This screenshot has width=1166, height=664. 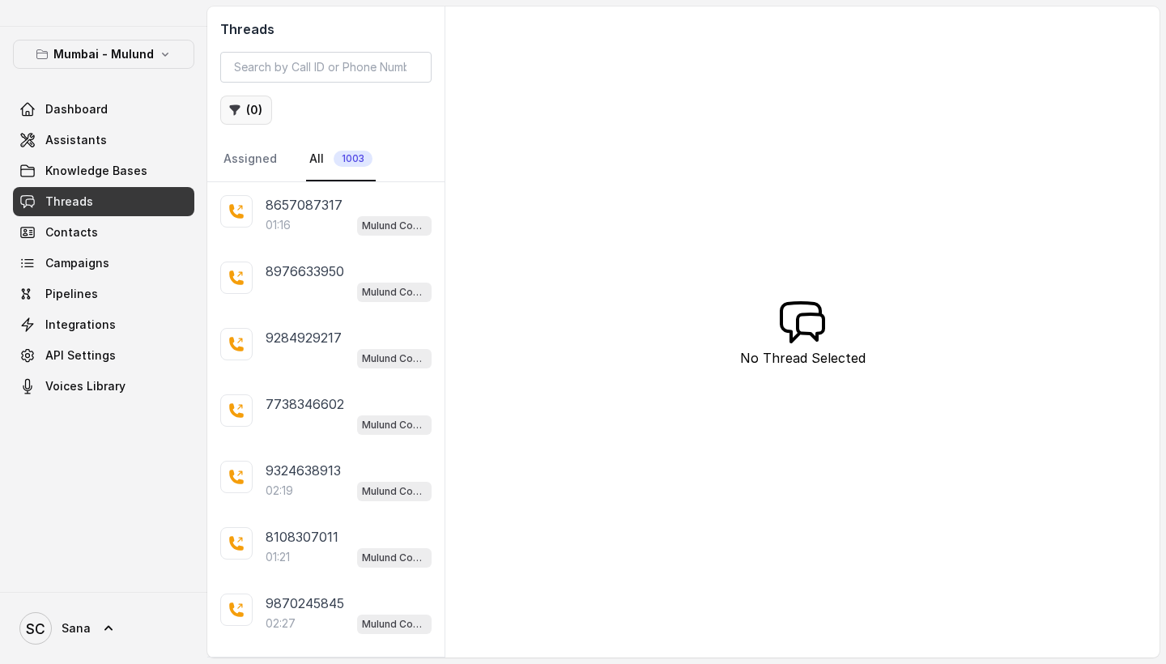 What do you see at coordinates (104, 80) in the screenshot?
I see `button: Mumbai - Mulund` at bounding box center [104, 80].